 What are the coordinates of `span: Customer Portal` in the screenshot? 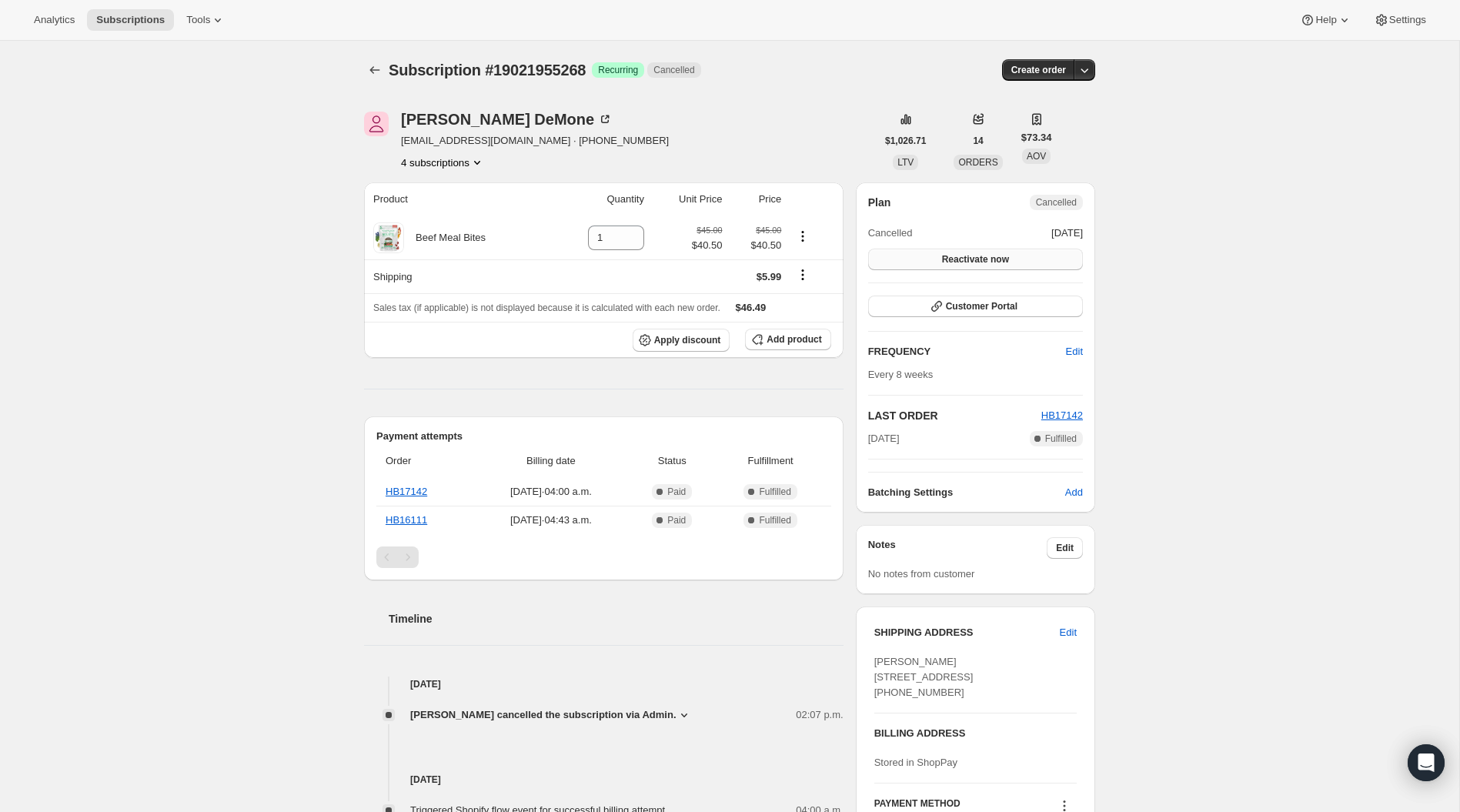 It's located at (982, 307).